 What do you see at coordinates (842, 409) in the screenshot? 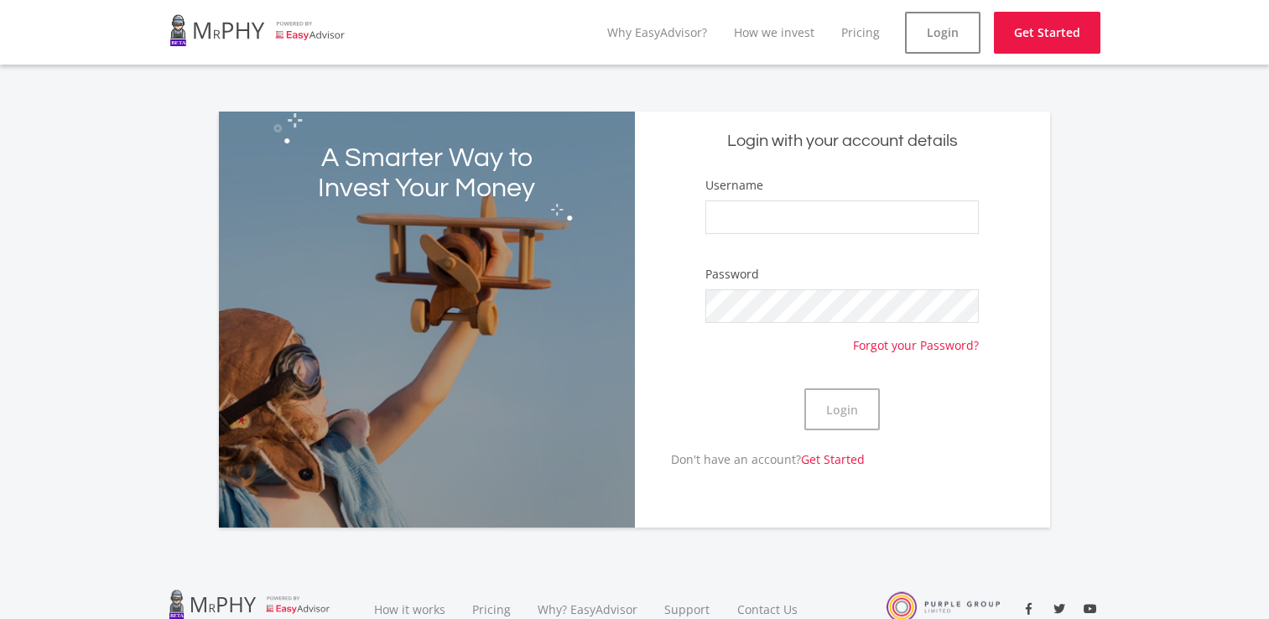
I see `button: Login` at bounding box center [842, 409].